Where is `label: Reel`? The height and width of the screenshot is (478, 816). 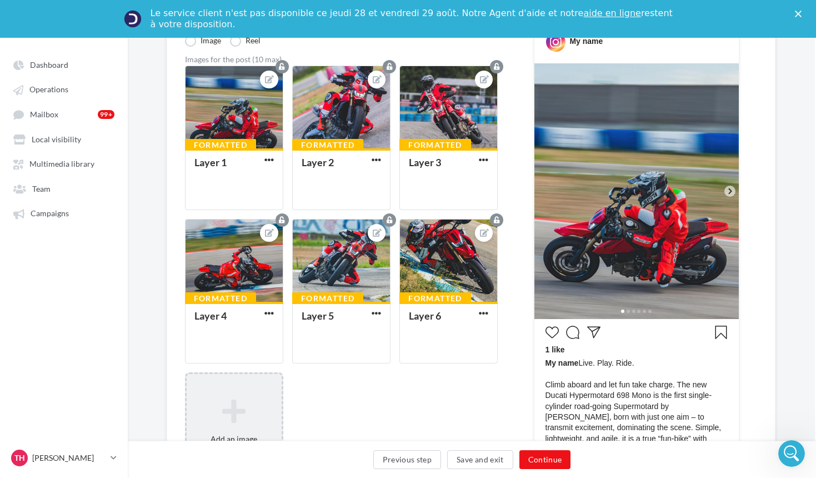 label: Reel is located at coordinates (245, 41).